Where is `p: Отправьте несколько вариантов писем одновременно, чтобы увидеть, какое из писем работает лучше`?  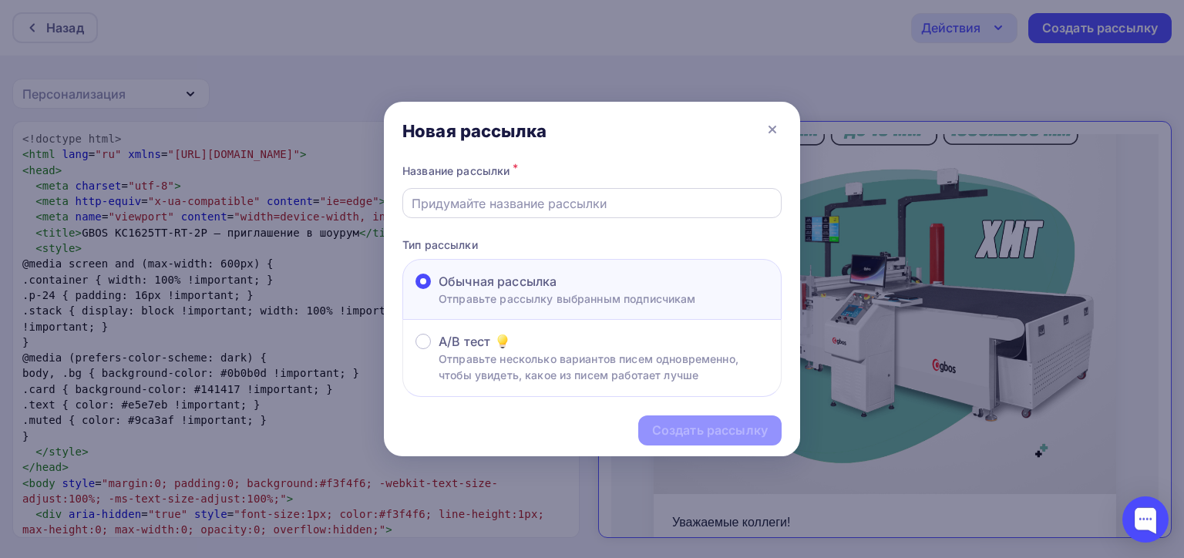
p: Отправьте несколько вариантов писем одновременно, чтобы увидеть, какое из писем работает лучше is located at coordinates (603, 367).